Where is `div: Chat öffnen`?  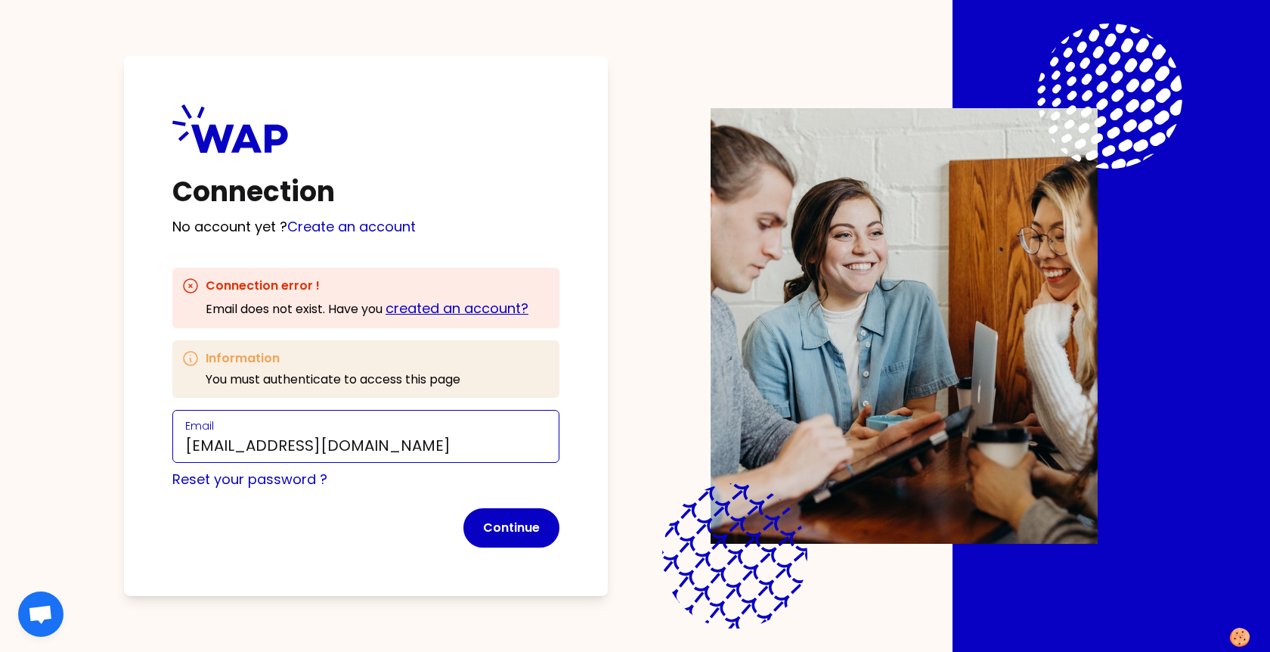 div: Chat öffnen is located at coordinates (41, 614).